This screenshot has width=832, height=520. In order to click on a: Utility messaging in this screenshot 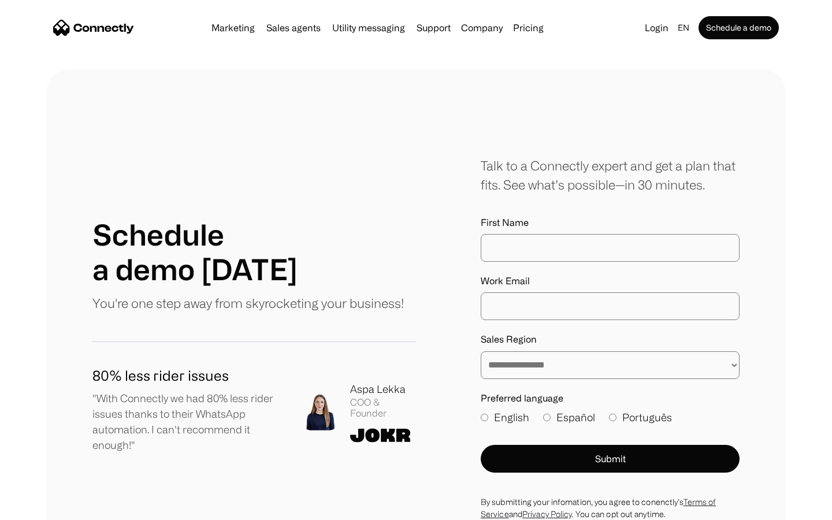, I will do `click(369, 28)`.